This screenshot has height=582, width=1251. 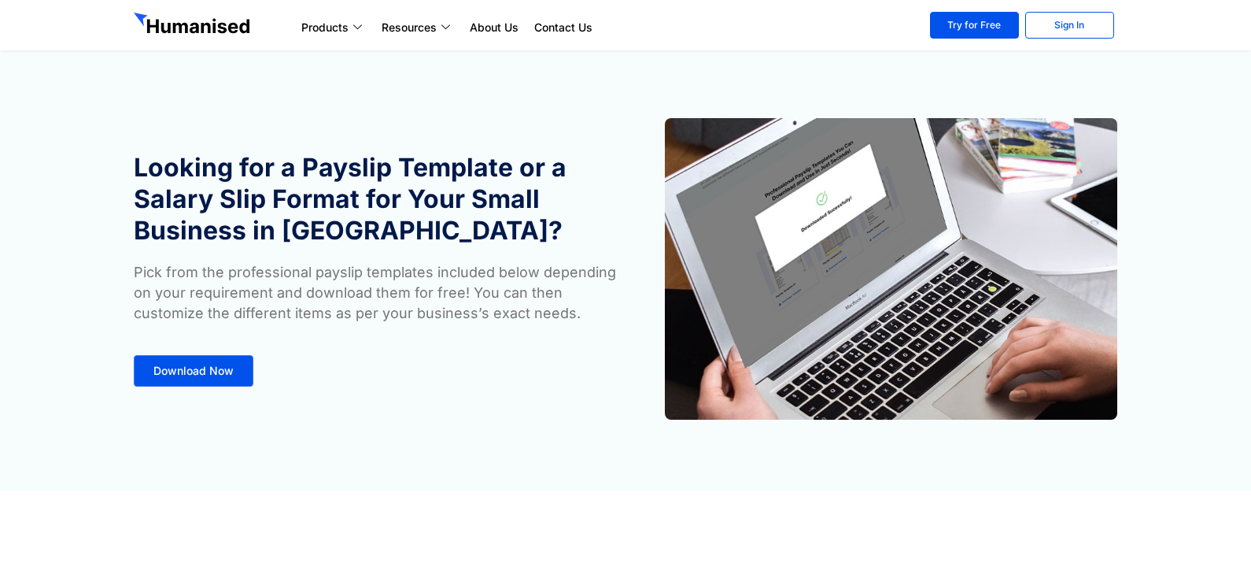 What do you see at coordinates (194, 371) in the screenshot?
I see `a: Download Now` at bounding box center [194, 371].